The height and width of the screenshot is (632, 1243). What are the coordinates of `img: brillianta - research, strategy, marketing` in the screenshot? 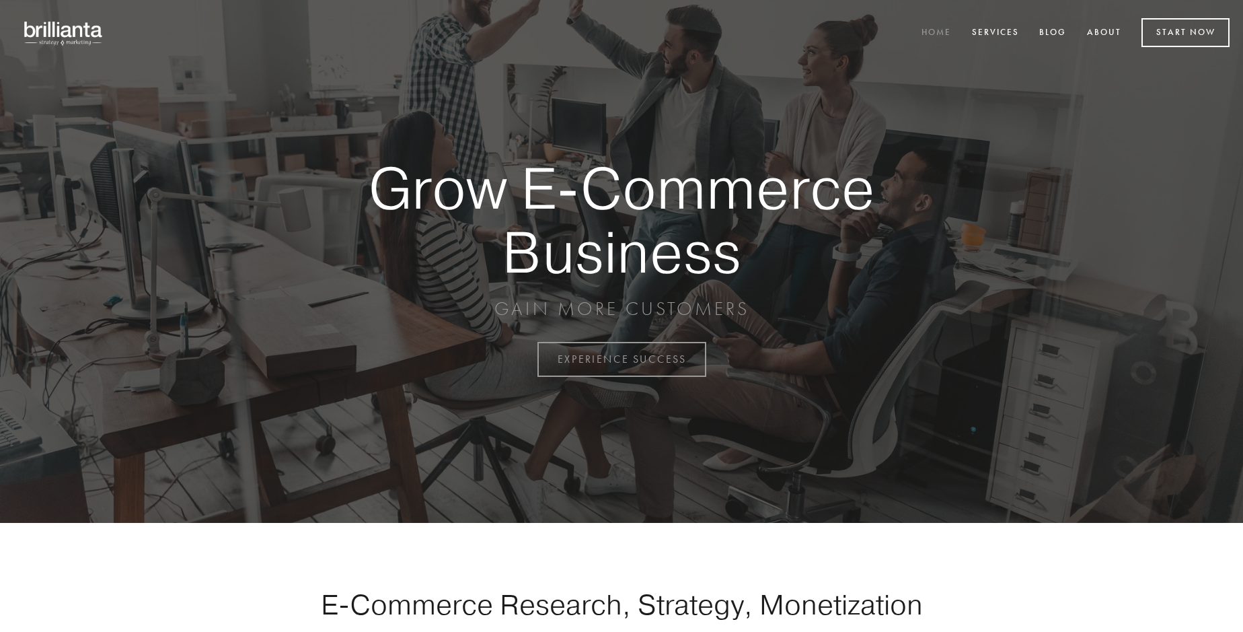 It's located at (64, 33).